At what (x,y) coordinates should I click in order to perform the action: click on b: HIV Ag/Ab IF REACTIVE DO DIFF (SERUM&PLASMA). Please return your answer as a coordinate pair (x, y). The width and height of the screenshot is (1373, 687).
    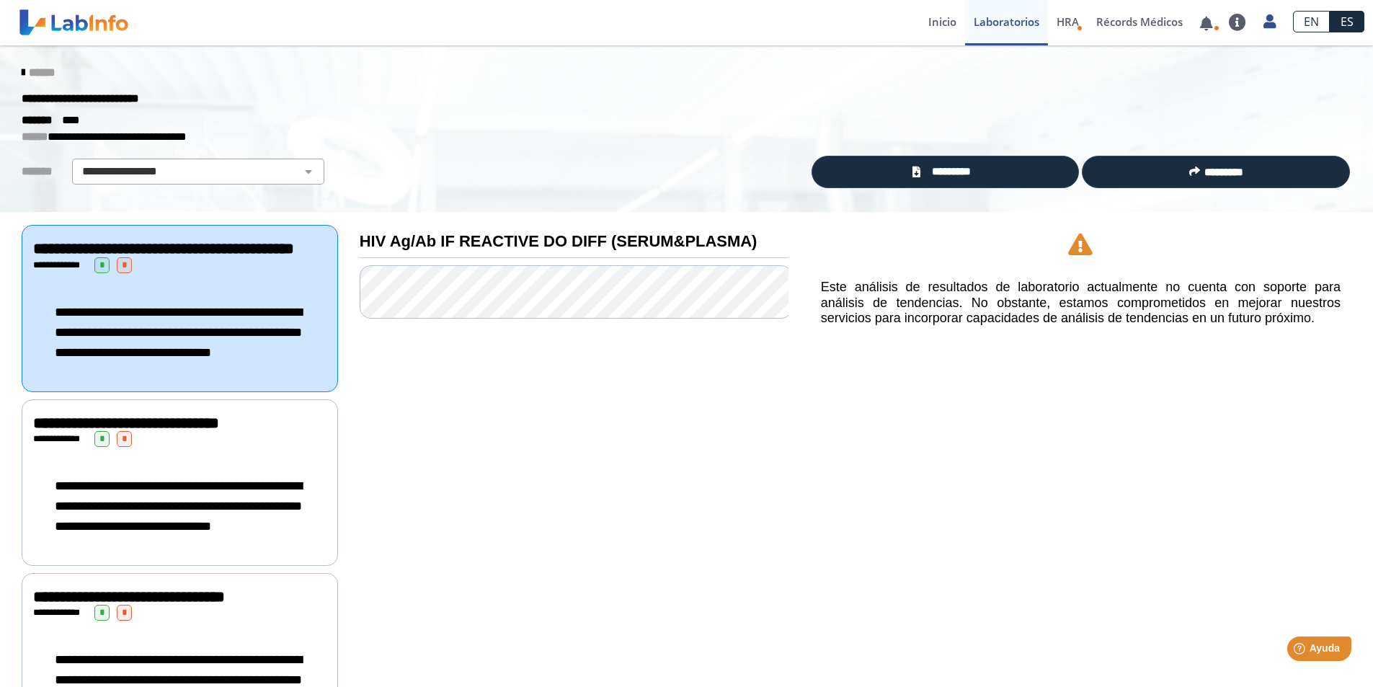
    Looking at the image, I should click on (559, 241).